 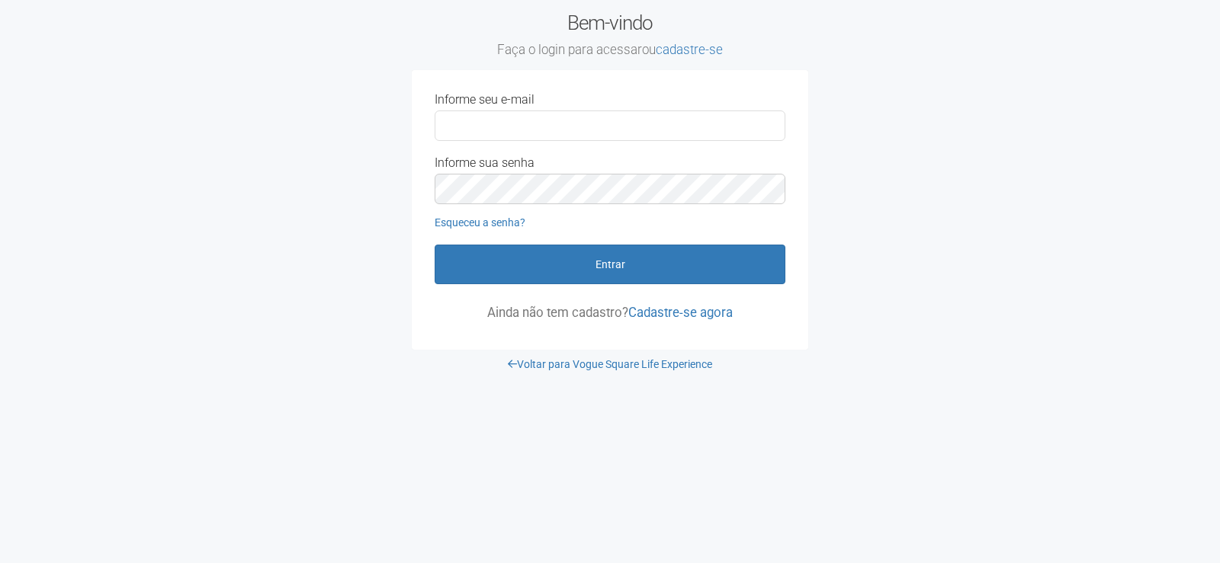 What do you see at coordinates (610, 313) in the screenshot?
I see `p: Ainda não tem cadastro?` at bounding box center [610, 313].